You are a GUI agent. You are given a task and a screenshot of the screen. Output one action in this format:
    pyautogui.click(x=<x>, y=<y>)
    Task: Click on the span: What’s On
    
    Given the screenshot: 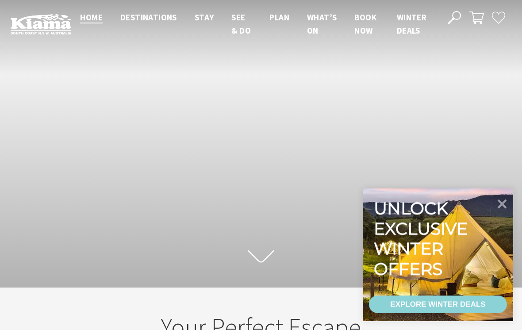 What is the action you would take?
    pyautogui.click(x=321, y=24)
    